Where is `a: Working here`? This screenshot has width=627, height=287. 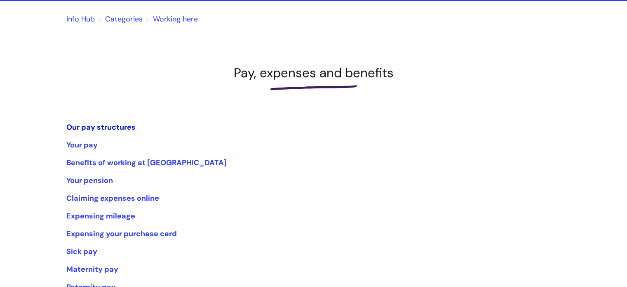
a: Working here is located at coordinates (175, 19).